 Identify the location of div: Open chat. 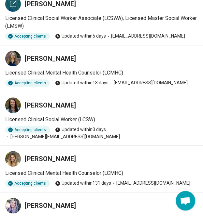
(186, 200).